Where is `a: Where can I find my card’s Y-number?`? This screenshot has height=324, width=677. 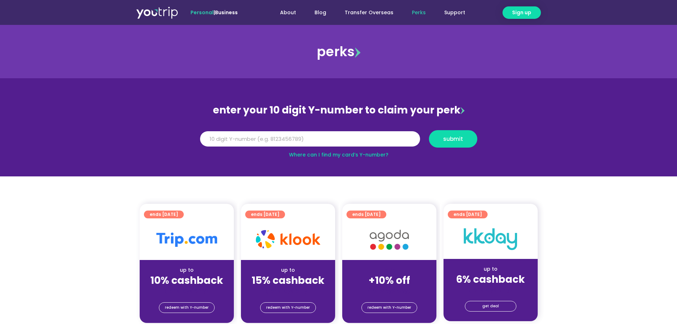
a: Where can I find my card’s Y-number? is located at coordinates (339, 155).